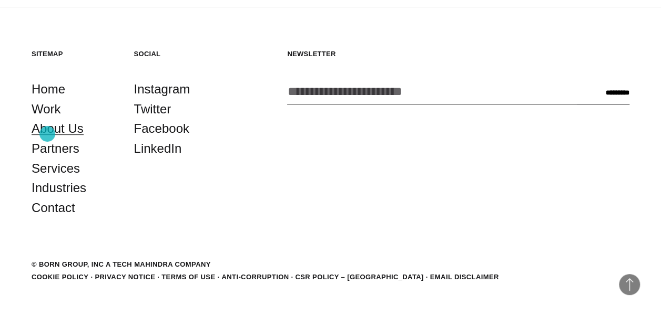  What do you see at coordinates (161, 129) in the screenshot?
I see `a: Facebook` at bounding box center [161, 129].